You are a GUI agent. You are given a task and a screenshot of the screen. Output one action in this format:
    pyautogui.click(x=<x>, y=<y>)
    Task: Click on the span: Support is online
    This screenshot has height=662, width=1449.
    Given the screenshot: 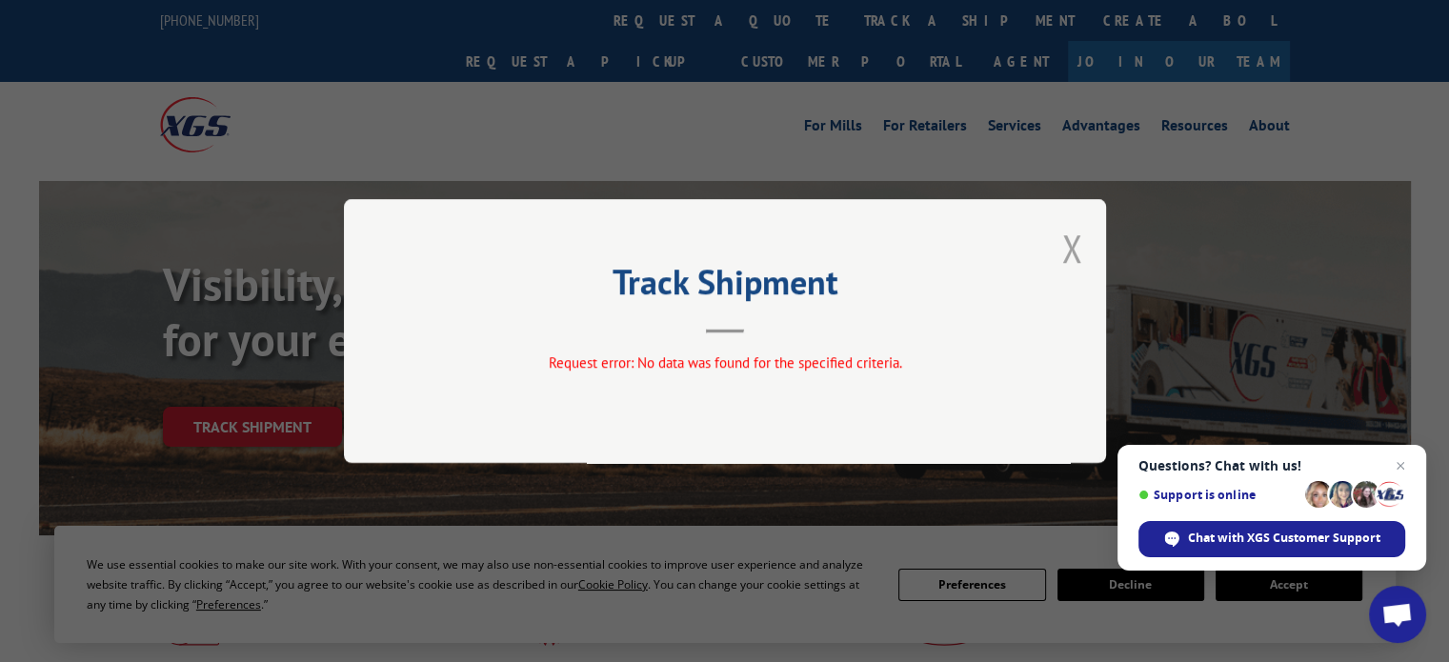 What is the action you would take?
    pyautogui.click(x=1219, y=495)
    